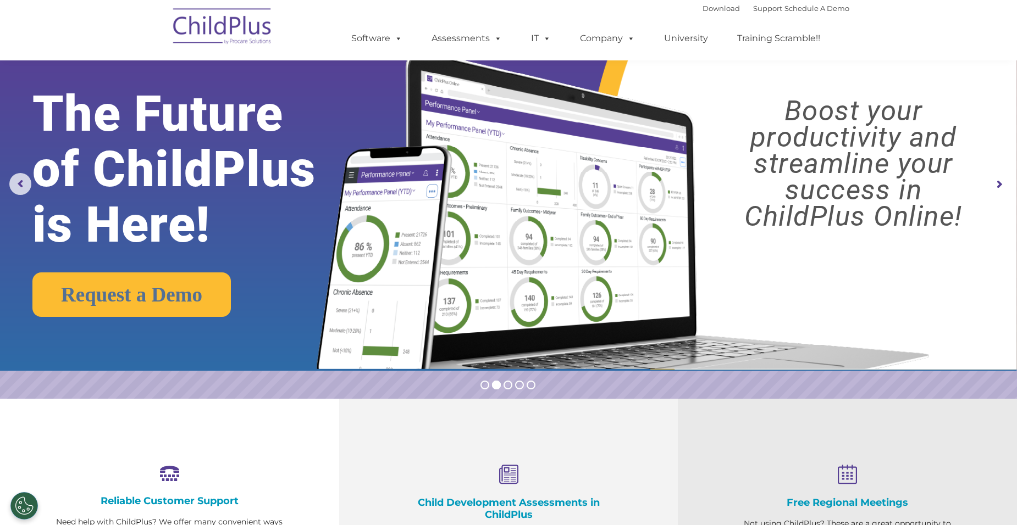 This screenshot has width=1017, height=525. Describe the element at coordinates (847, 503) in the screenshot. I see `h4: Free Regional Meetings` at that location.